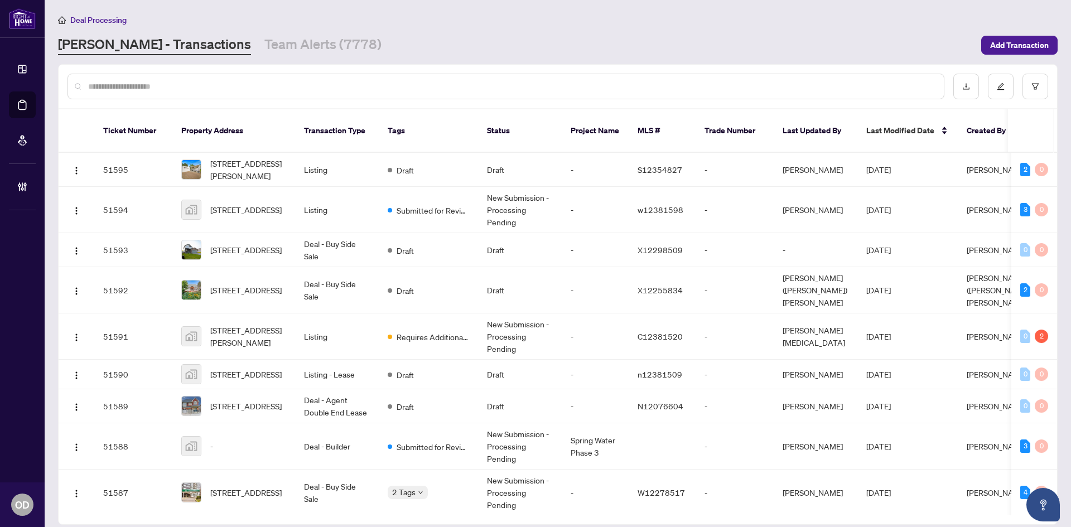  What do you see at coordinates (323, 45) in the screenshot?
I see `a: Team Alerts (7778)` at bounding box center [323, 45].